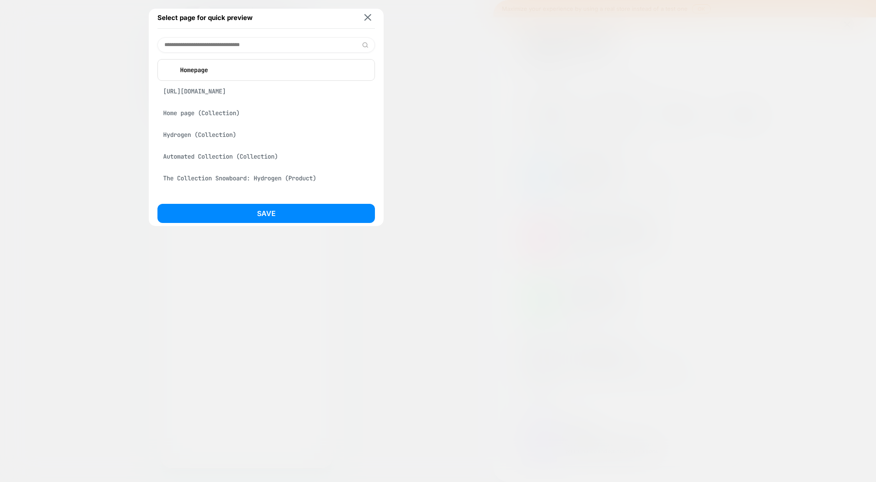 The height and width of the screenshot is (482, 876). Describe the element at coordinates (86, 80) in the screenshot. I see `p: Please try again in 30 seconds.` at that location.